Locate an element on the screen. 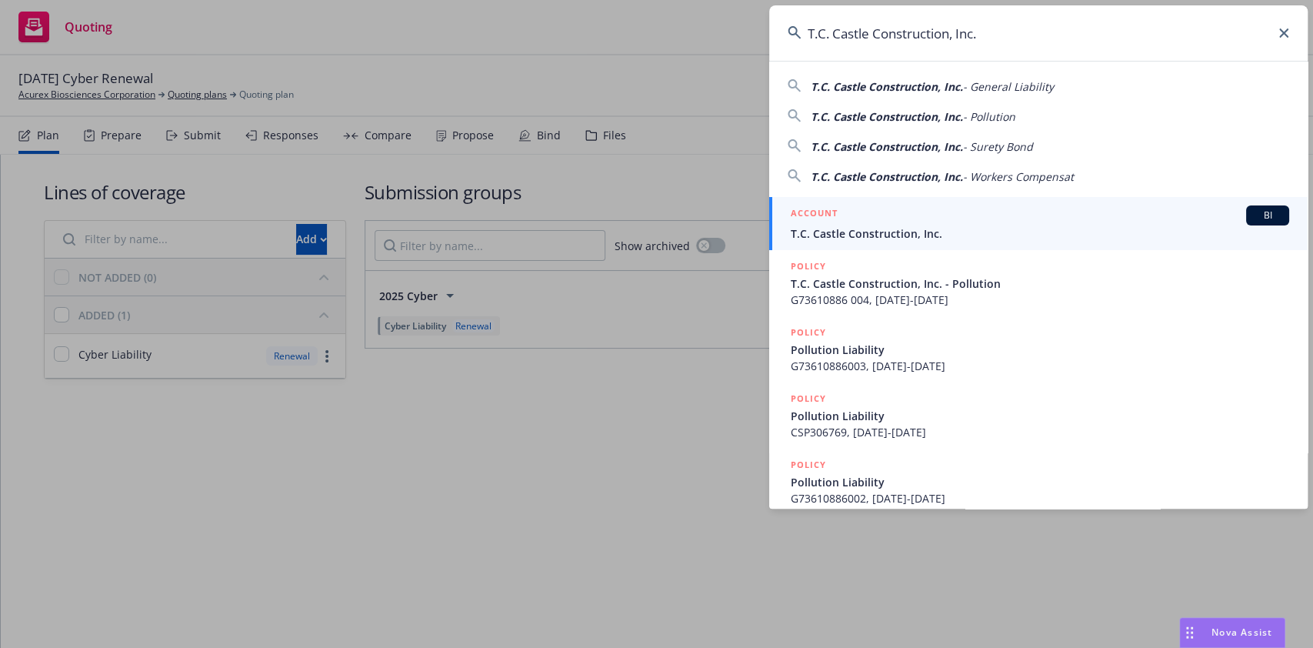 Image resolution: width=1313 pixels, height=648 pixels. div: Drag to move is located at coordinates (1189, 632).